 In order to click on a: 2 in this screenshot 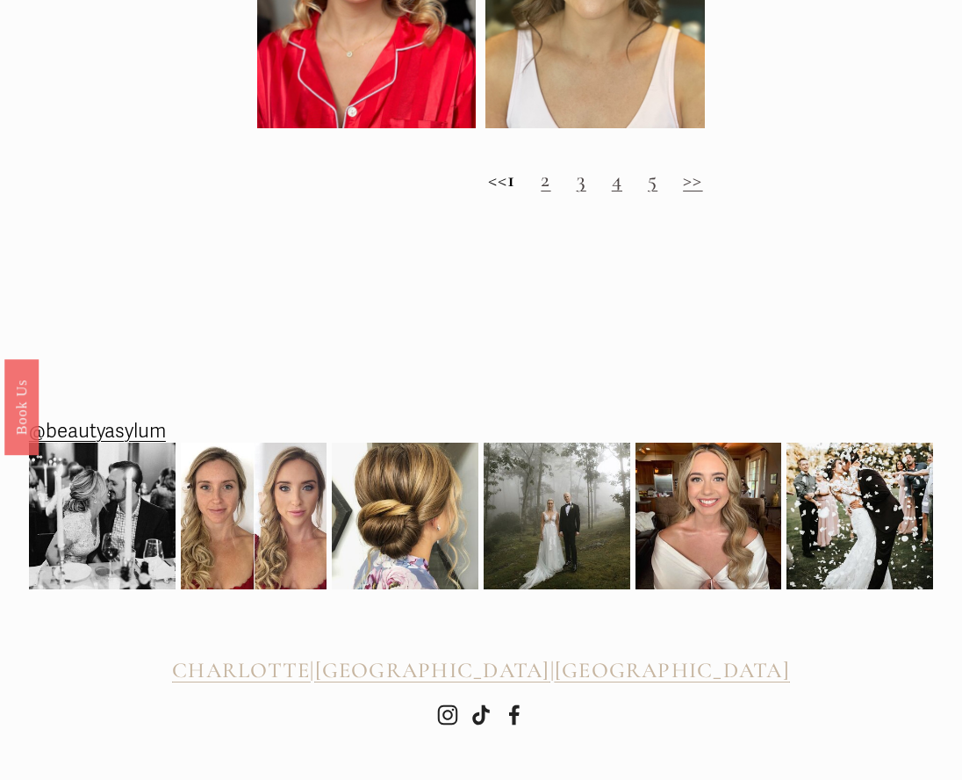, I will do `click(545, 179)`.